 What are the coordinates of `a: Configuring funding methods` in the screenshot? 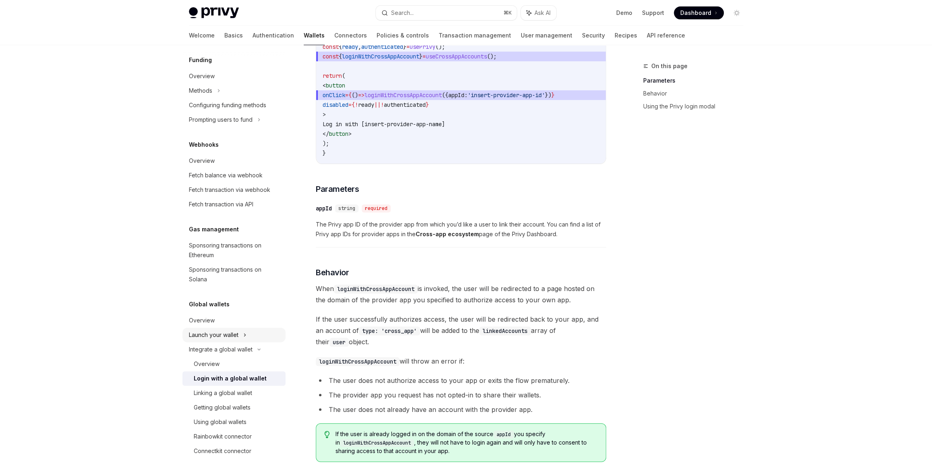 It's located at (234, 105).